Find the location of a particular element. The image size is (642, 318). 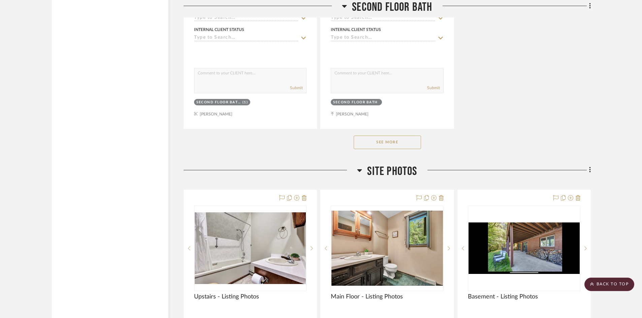

div: (1) is located at coordinates (245, 102).